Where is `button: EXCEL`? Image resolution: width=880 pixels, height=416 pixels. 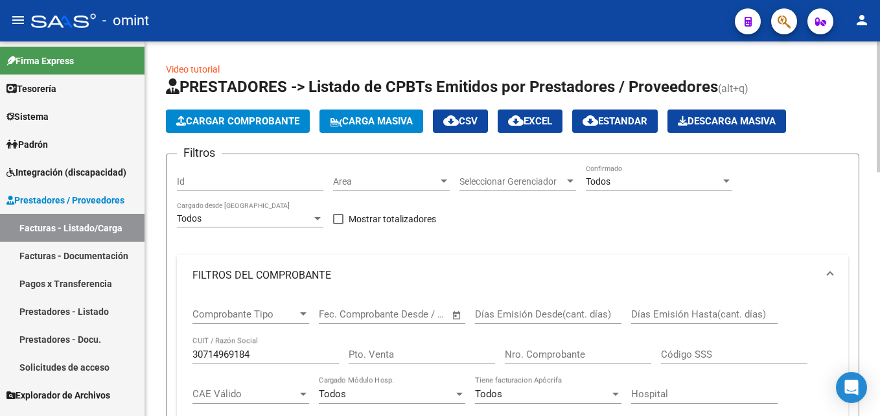
button: EXCEL is located at coordinates (530, 121).